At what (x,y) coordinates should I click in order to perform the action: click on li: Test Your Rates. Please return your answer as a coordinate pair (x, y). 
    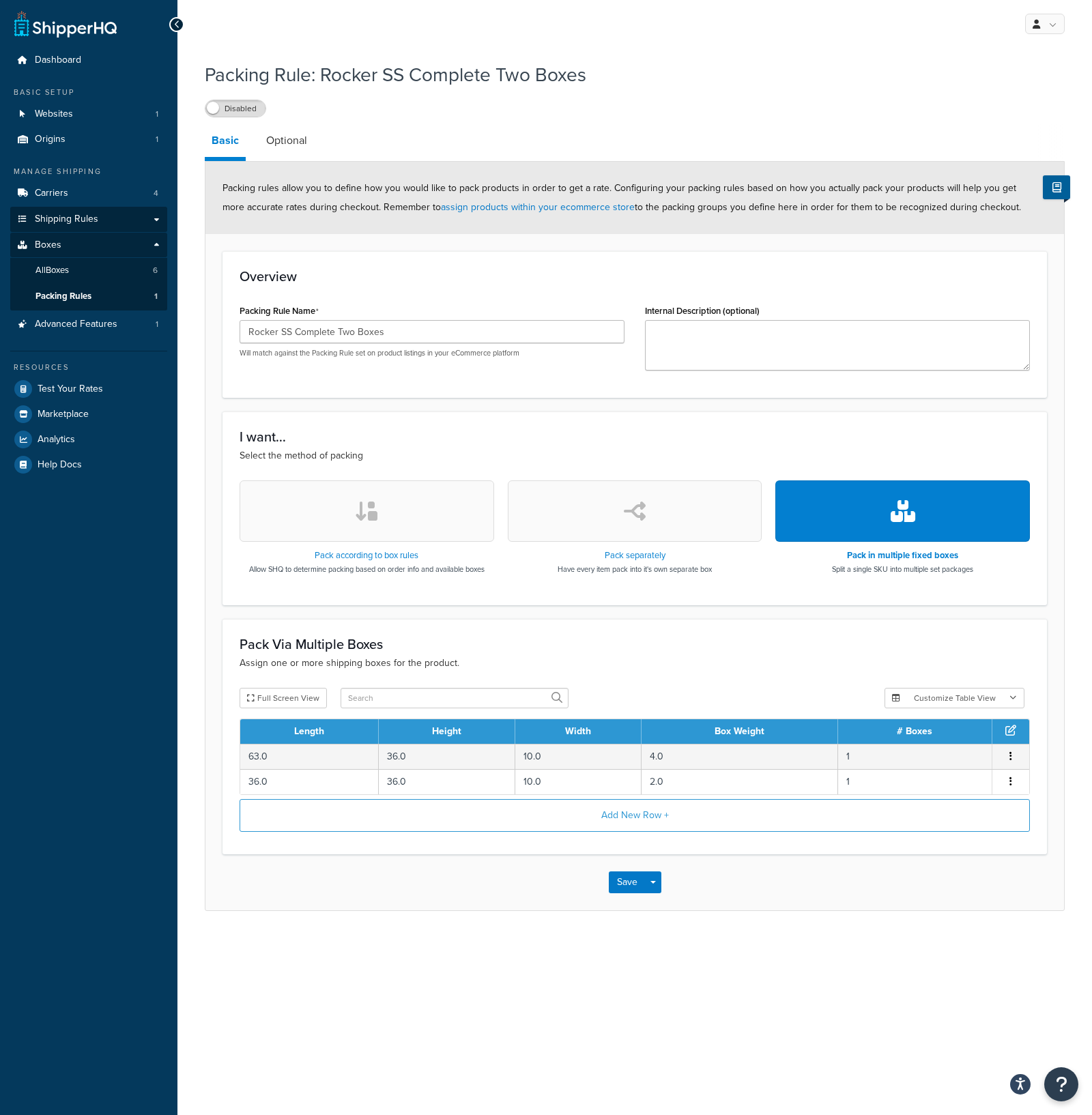
    Looking at the image, I should click on (89, 389).